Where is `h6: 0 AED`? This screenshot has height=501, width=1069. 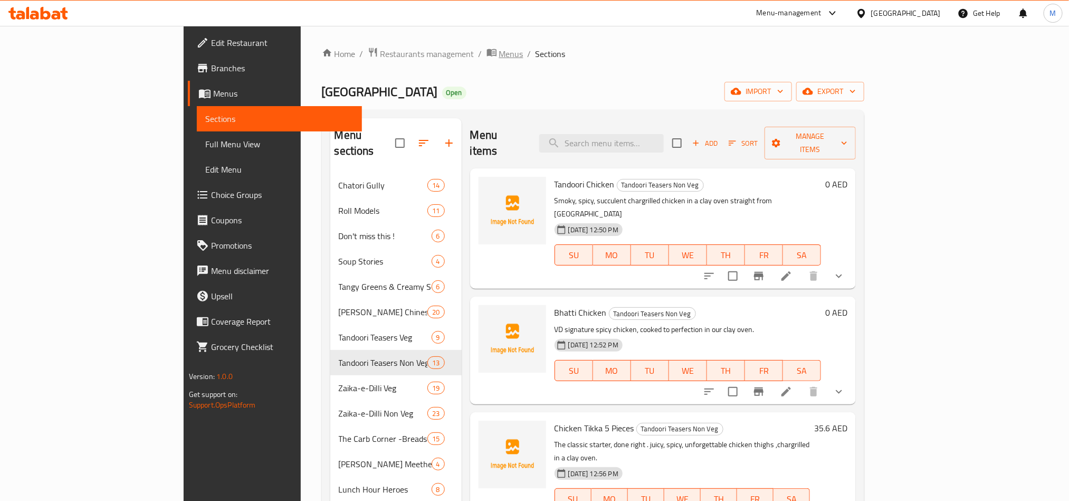
h6: 0 AED is located at coordinates (837, 184).